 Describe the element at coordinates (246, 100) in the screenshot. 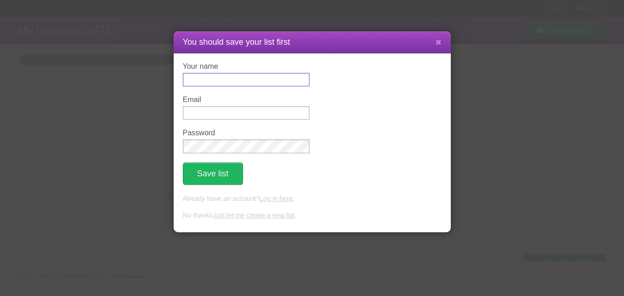

I see `label: Email` at that location.